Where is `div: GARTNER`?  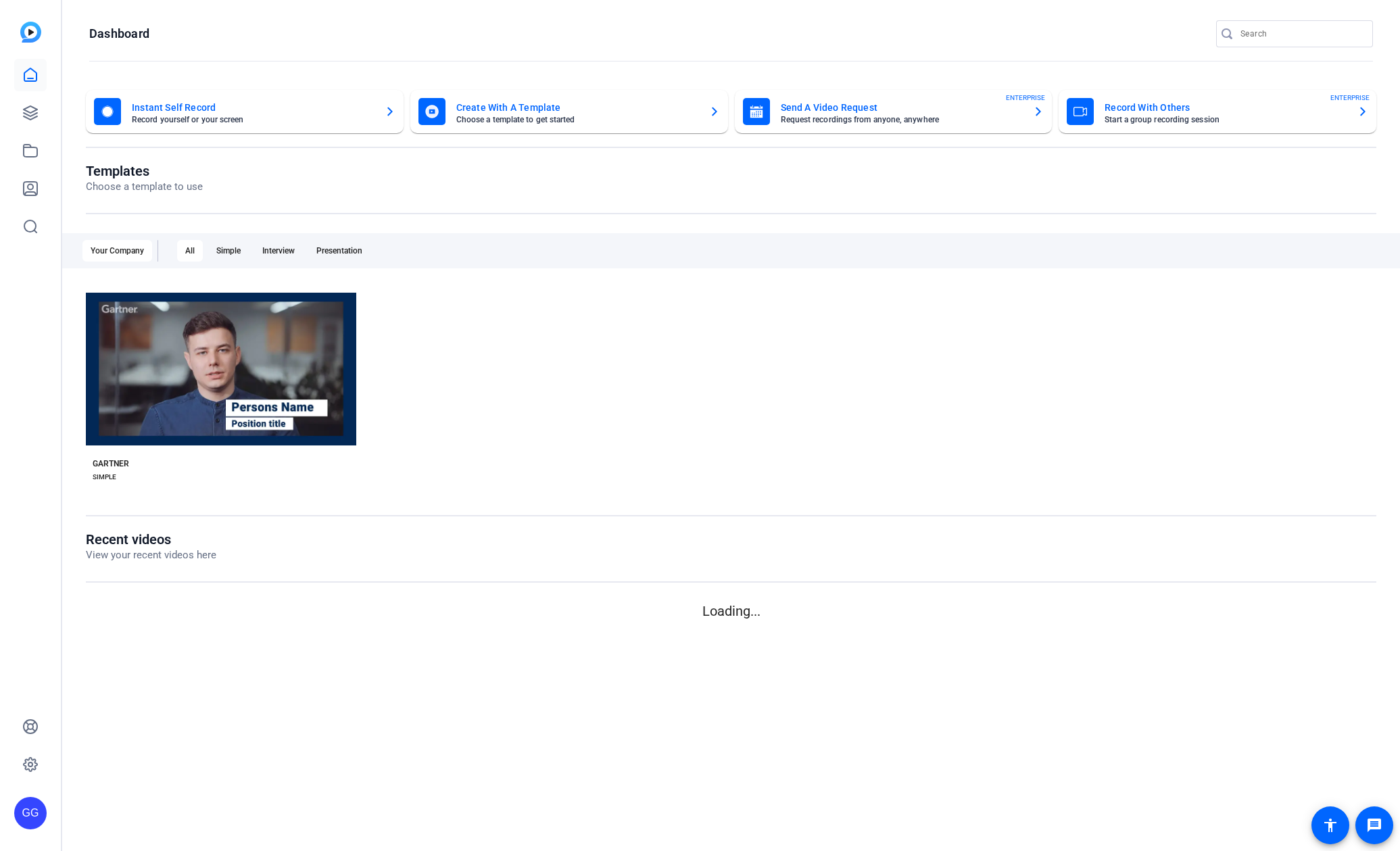
div: GARTNER is located at coordinates (111, 463).